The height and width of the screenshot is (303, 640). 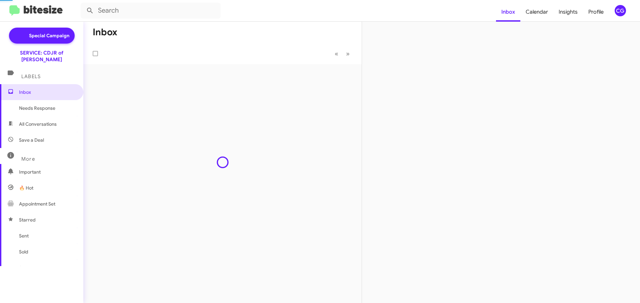 I want to click on span: More, so click(x=28, y=159).